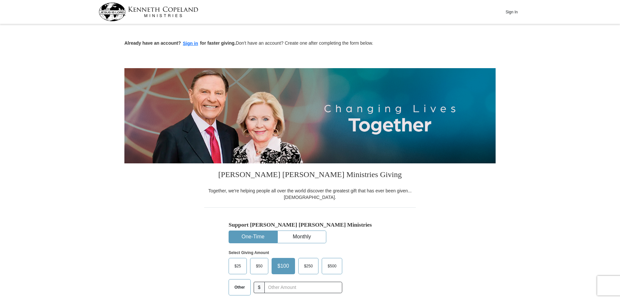  I want to click on img: kcm-header-logo.svg, so click(149, 12).